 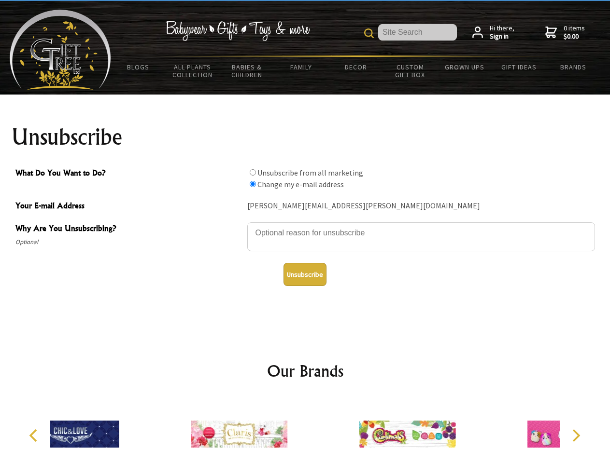 What do you see at coordinates (355, 67) in the screenshot?
I see `a: Decor` at bounding box center [355, 67].